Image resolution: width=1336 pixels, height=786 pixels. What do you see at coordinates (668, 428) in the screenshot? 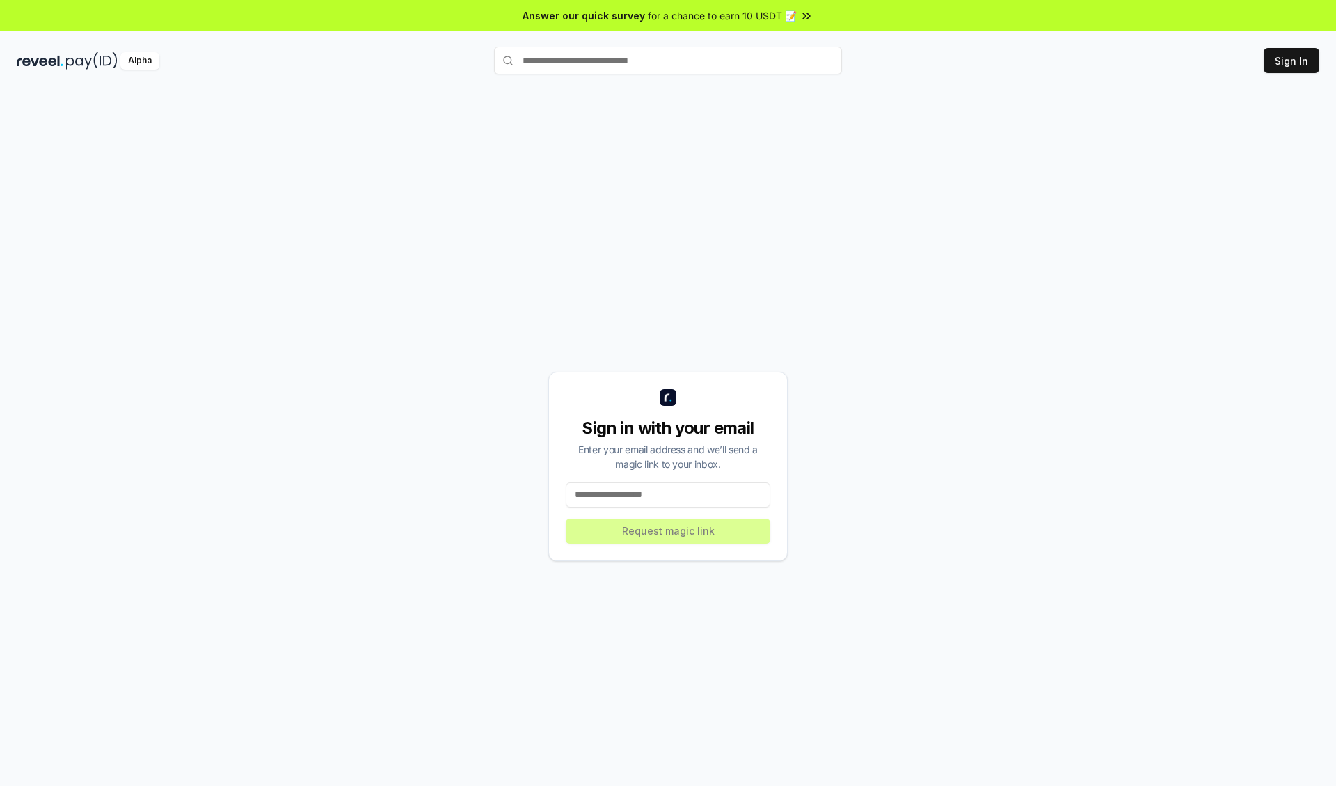
I see `div: Sign in with your email` at bounding box center [668, 428].